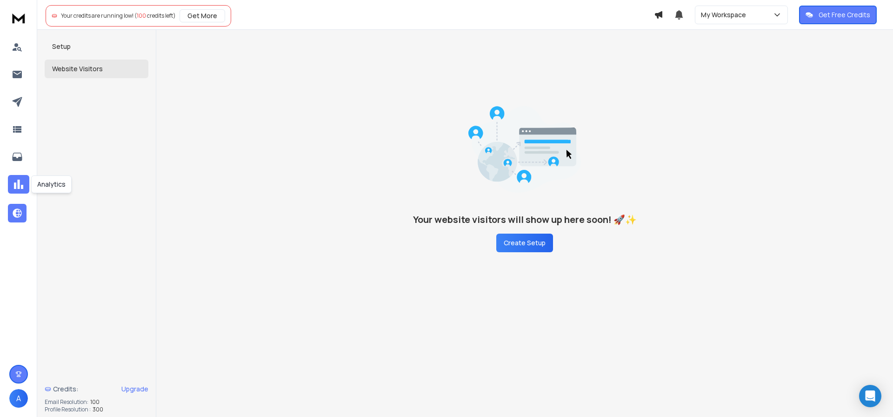  Describe the element at coordinates (135, 389) in the screenshot. I see `div: Upgrade` at that location.